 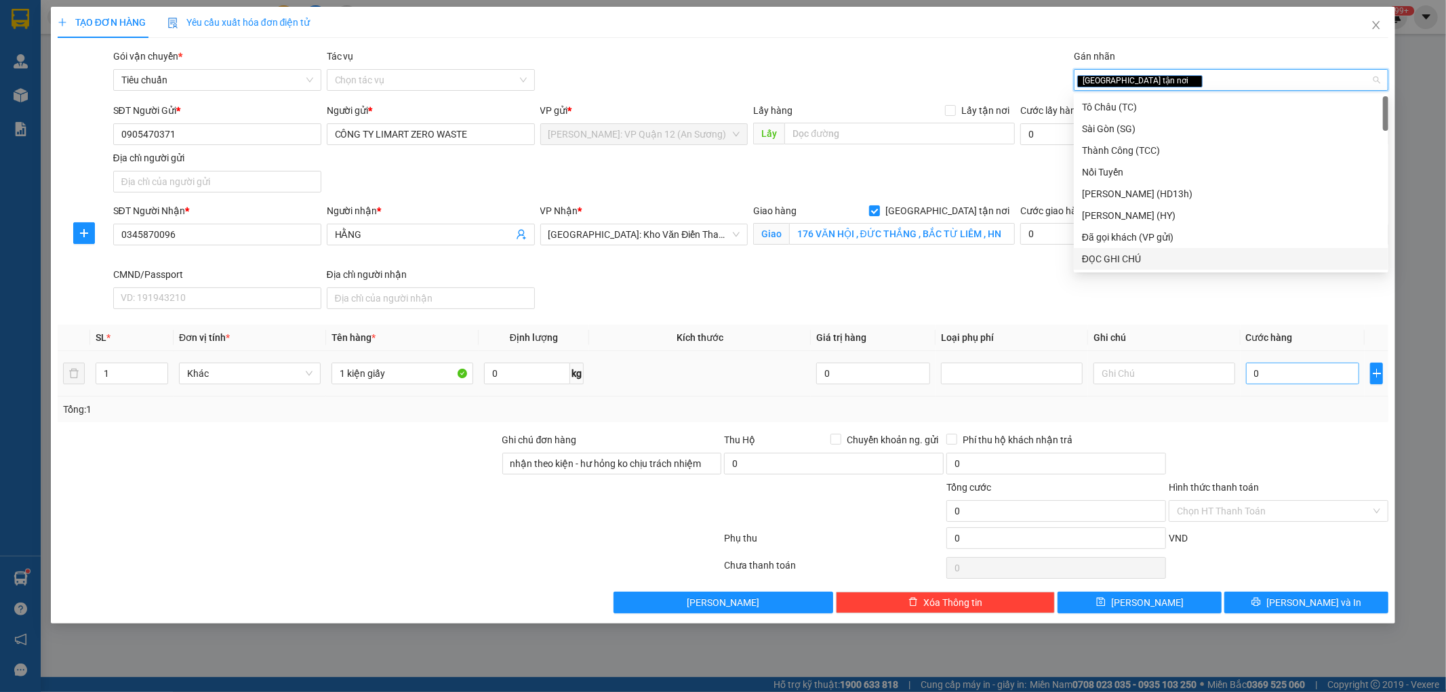 I want to click on span: Kích thước, so click(x=700, y=338).